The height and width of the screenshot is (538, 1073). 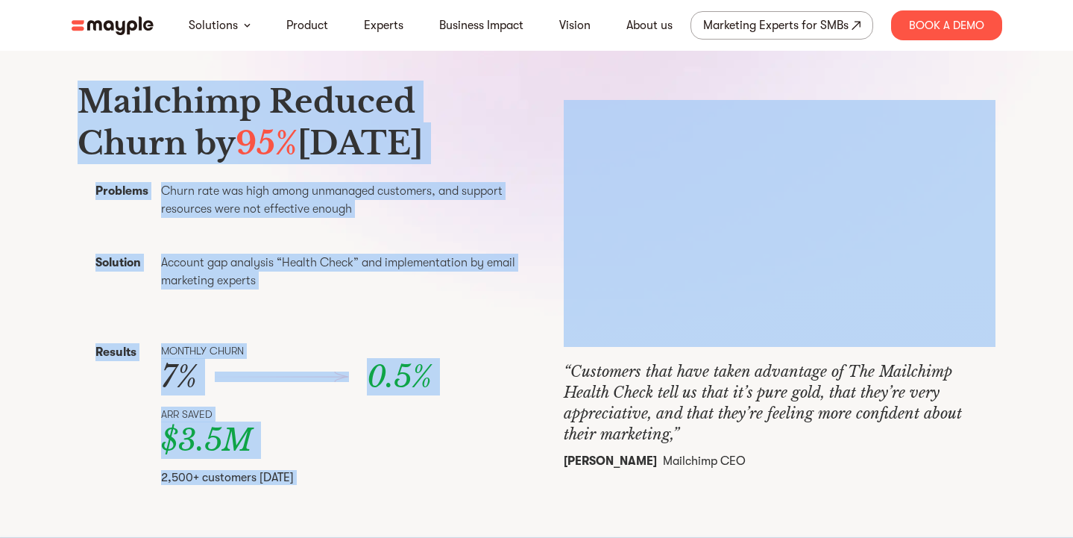 I want to click on a: Vision, so click(x=575, y=25).